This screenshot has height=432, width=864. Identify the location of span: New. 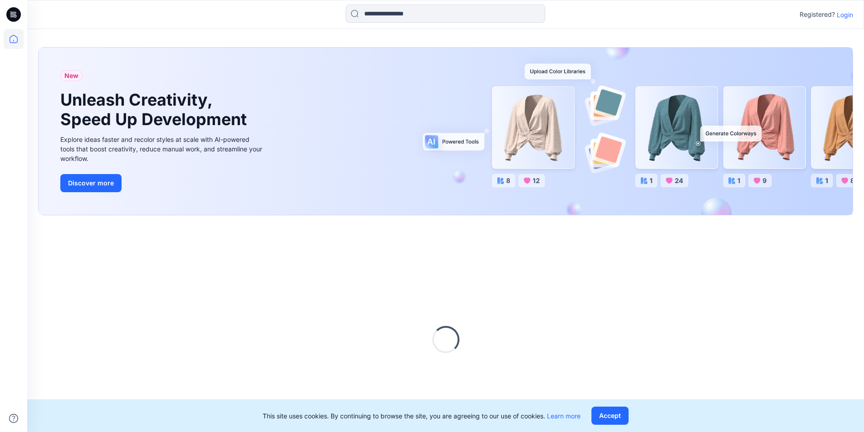
(71, 76).